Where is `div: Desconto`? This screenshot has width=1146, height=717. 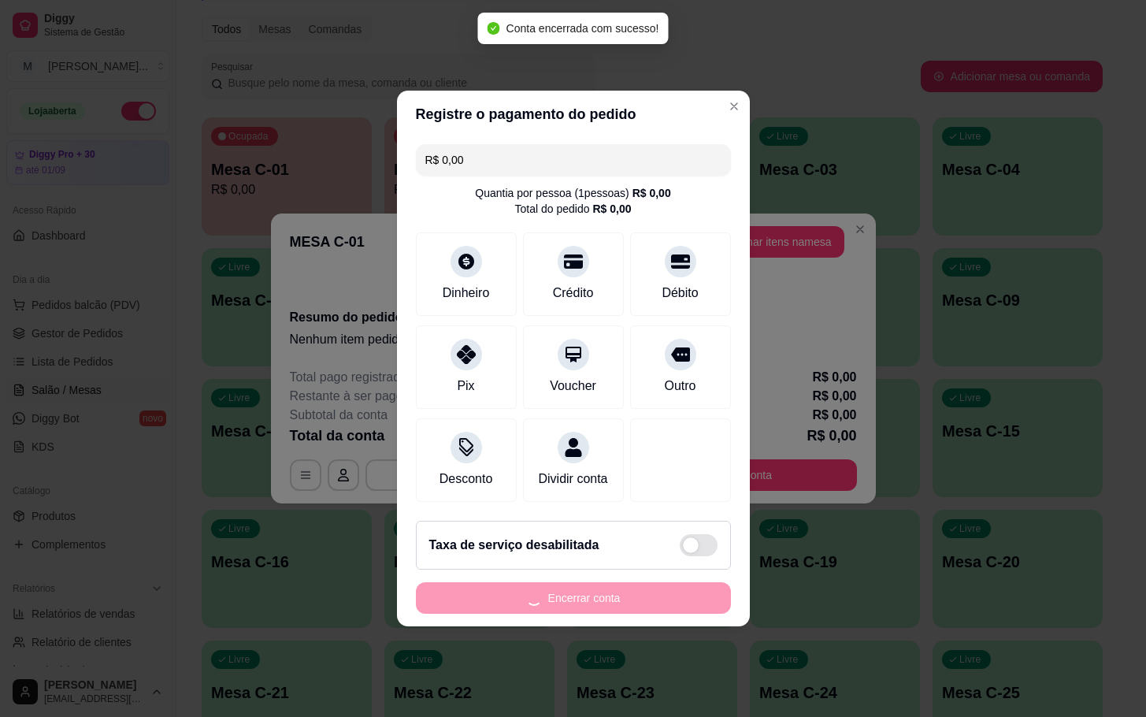 div: Desconto is located at coordinates (466, 479).